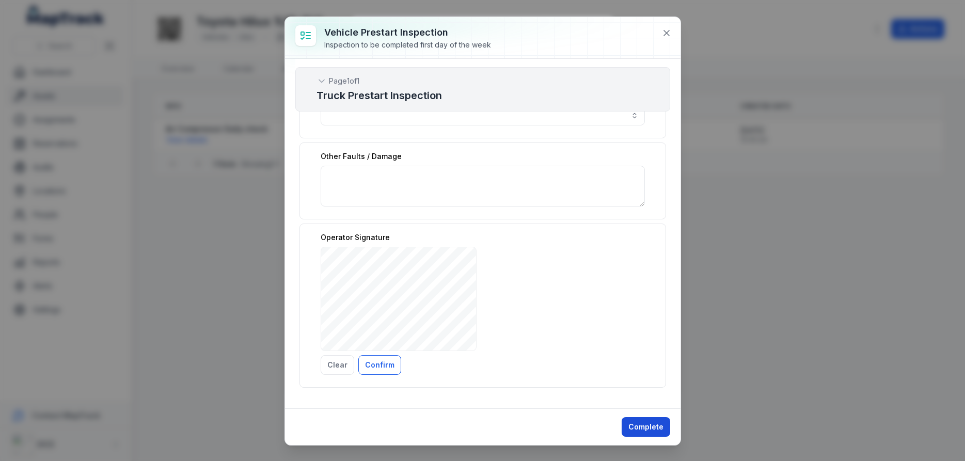  Describe the element at coordinates (361, 156) in the screenshot. I see `label: Other Faults / Damage` at that location.